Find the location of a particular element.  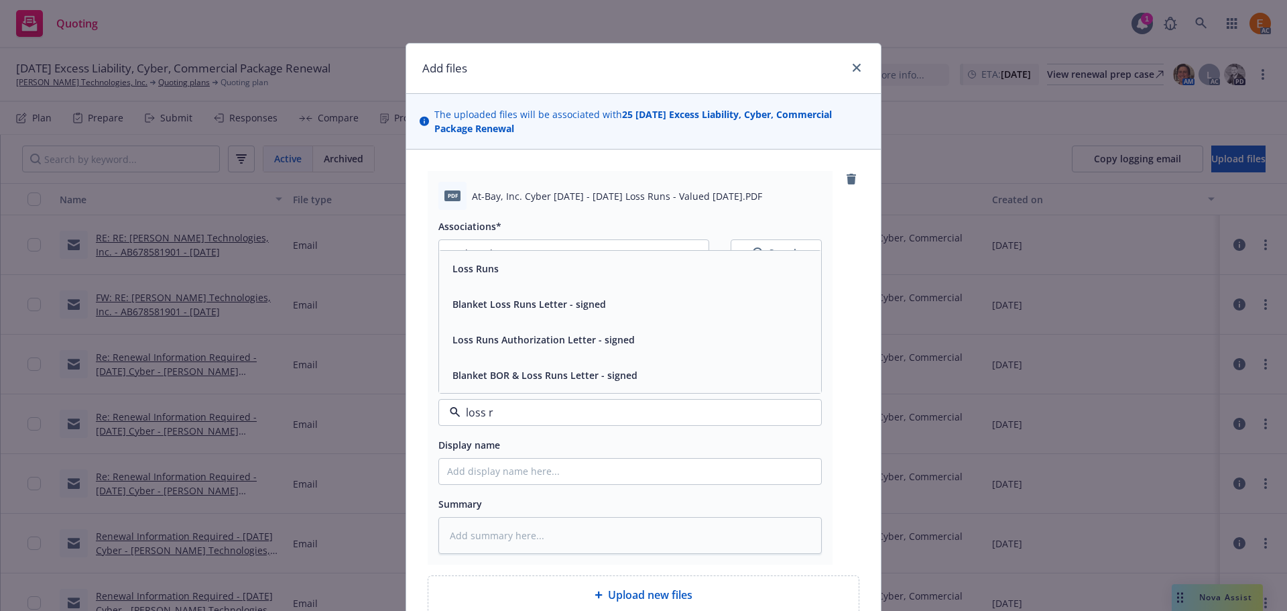

span: Upload new files is located at coordinates (650, 595).